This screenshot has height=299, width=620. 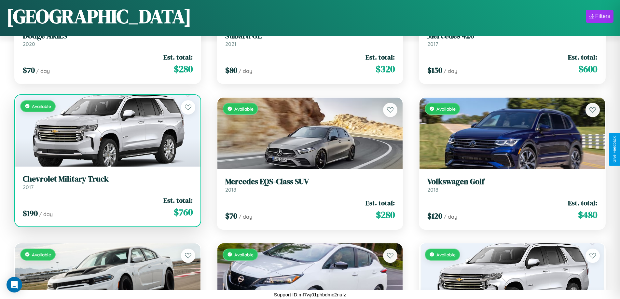 What do you see at coordinates (310, 39) in the screenshot?
I see `a: Subaru GL2021` at bounding box center [310, 39].